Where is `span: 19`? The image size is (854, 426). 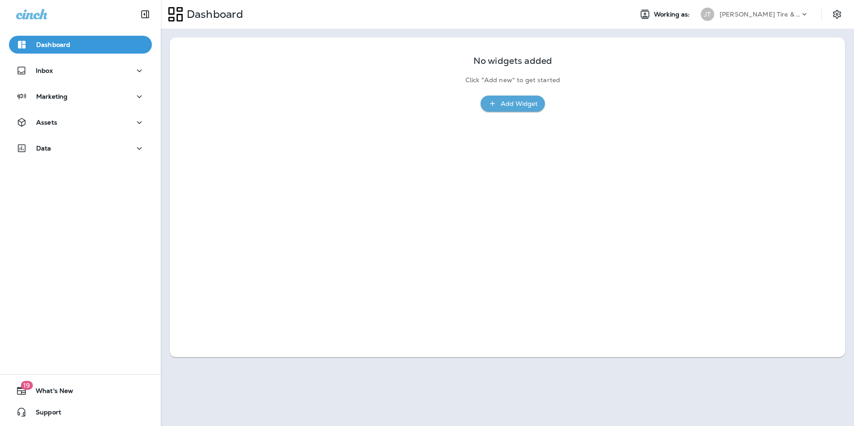
span: 19 is located at coordinates (26, 386).